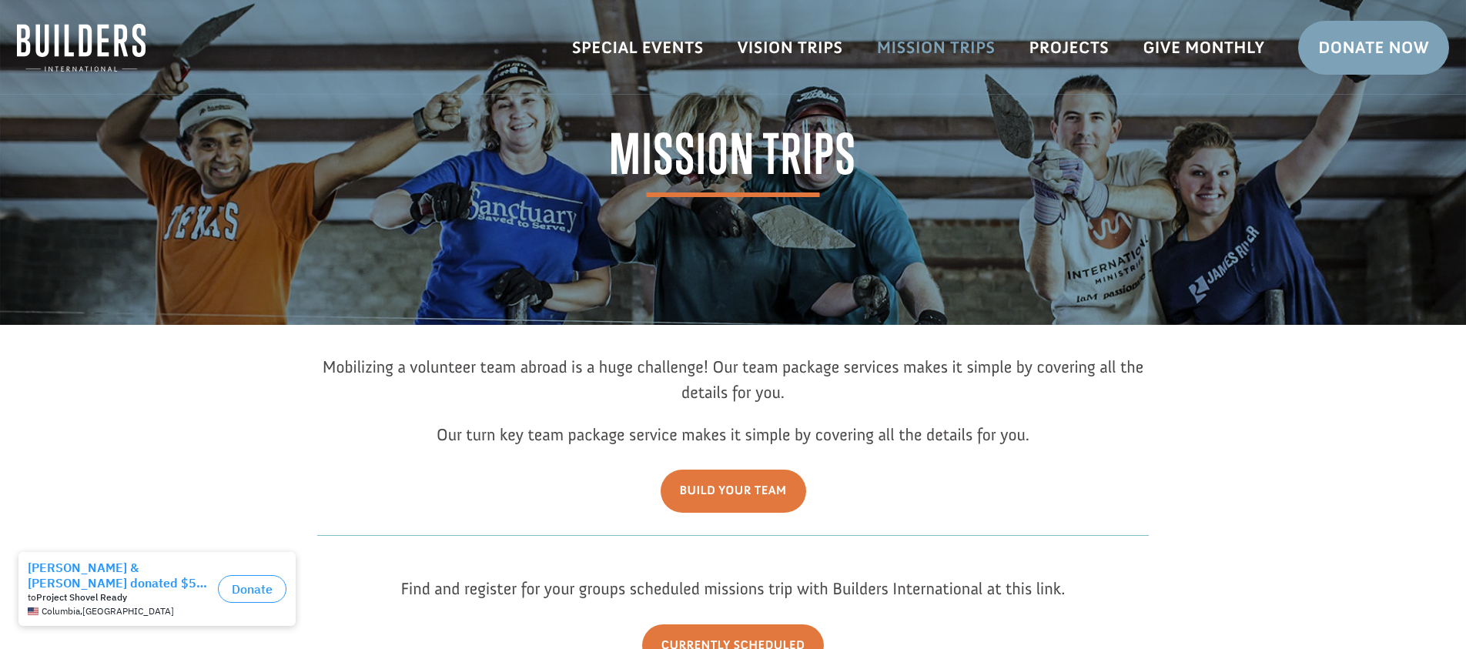  Describe the element at coordinates (81, 48) in the screenshot. I see `img: Builders International` at that location.